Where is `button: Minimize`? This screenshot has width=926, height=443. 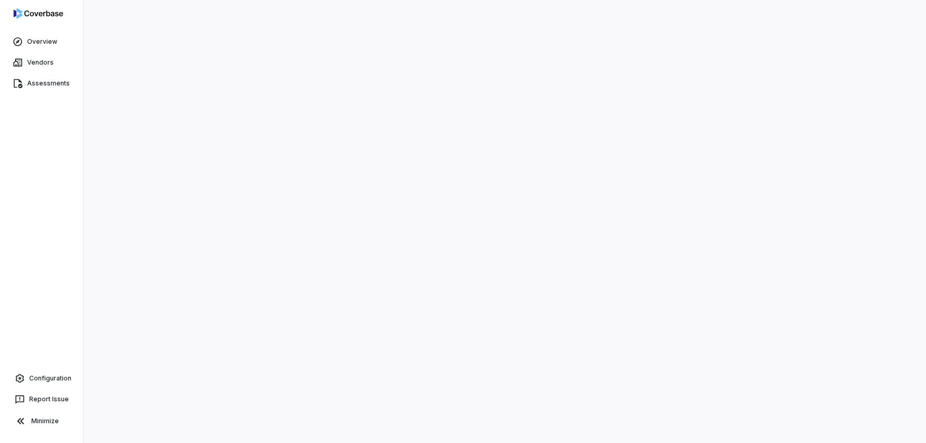 button: Minimize is located at coordinates (41, 421).